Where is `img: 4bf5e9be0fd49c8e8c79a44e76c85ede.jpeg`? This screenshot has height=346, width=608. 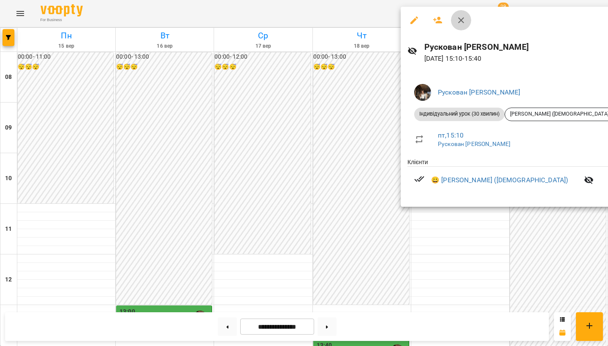 img: 4bf5e9be0fd49c8e8c79a44e76c85ede.jpeg is located at coordinates (423, 92).